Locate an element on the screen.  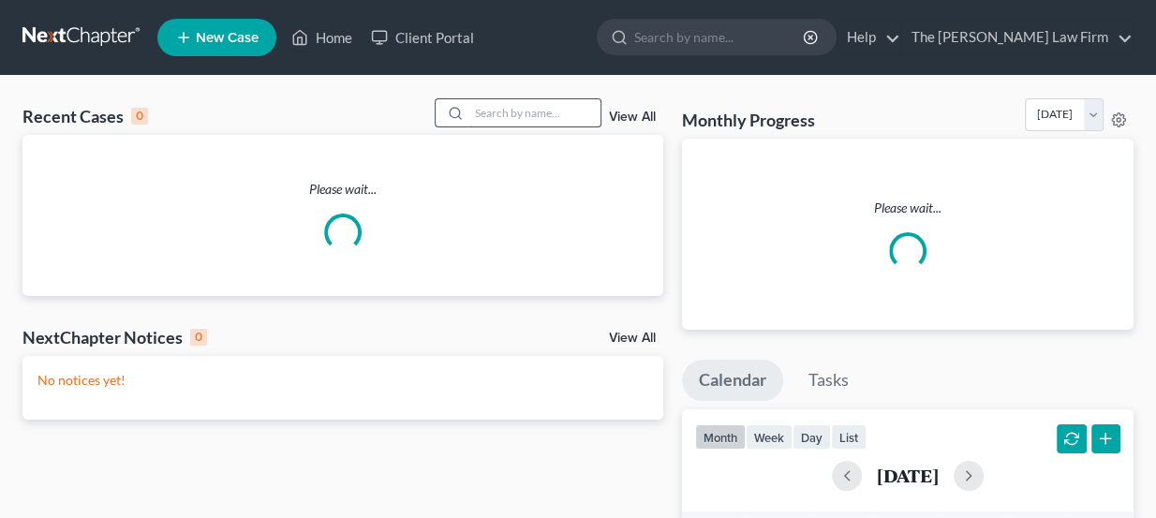
h3: Monthly Progress is located at coordinates (749, 120).